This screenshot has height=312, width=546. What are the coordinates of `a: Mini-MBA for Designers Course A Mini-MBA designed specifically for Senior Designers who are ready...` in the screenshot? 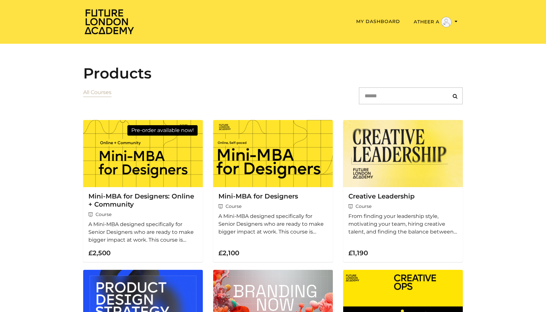 It's located at (273, 191).